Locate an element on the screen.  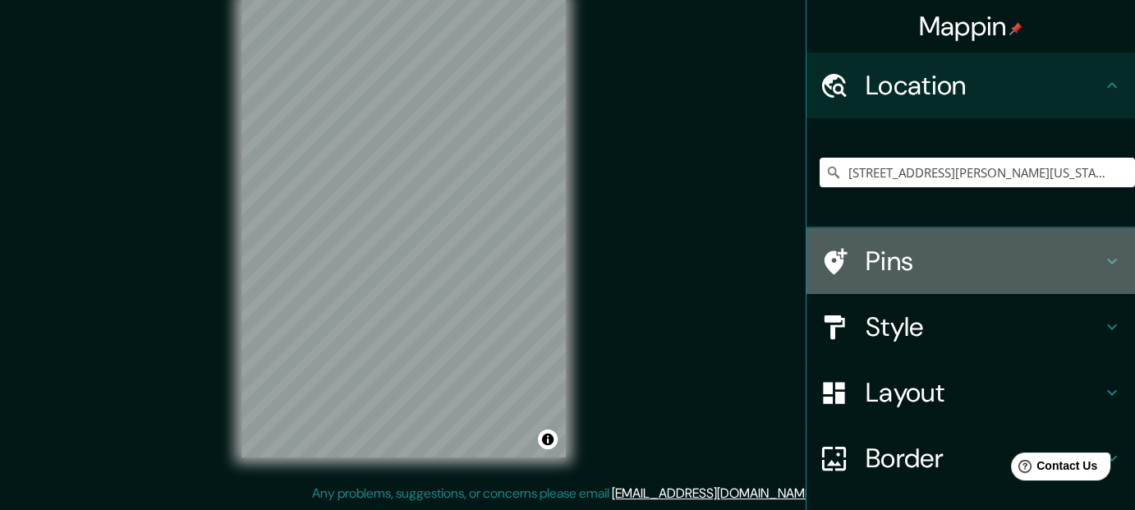
div: Location is located at coordinates (970, 85).